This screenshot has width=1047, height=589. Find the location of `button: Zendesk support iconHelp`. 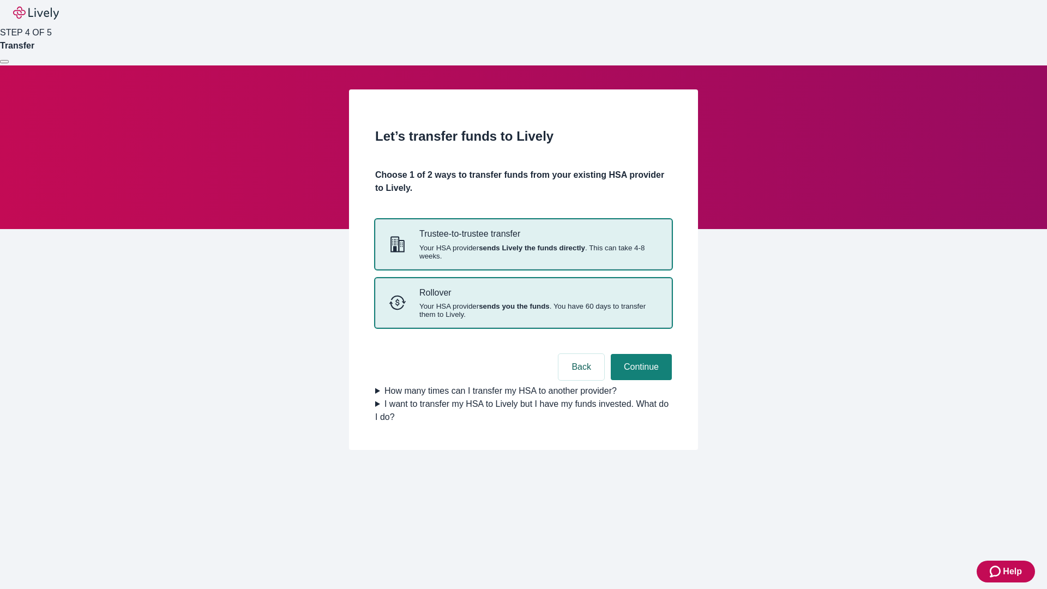

button: Zendesk support iconHelp is located at coordinates (1005, 571).